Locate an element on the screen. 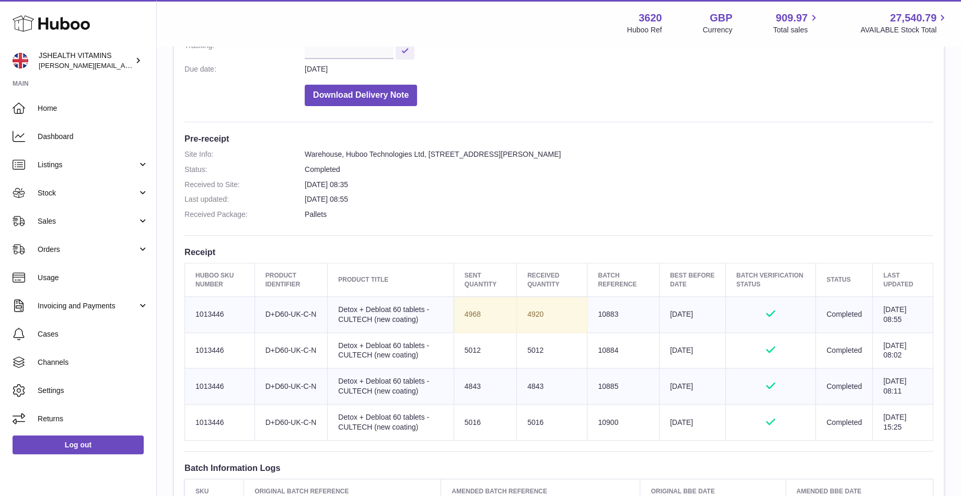 This screenshot has height=496, width=961. span: Channels is located at coordinates (93, 362).